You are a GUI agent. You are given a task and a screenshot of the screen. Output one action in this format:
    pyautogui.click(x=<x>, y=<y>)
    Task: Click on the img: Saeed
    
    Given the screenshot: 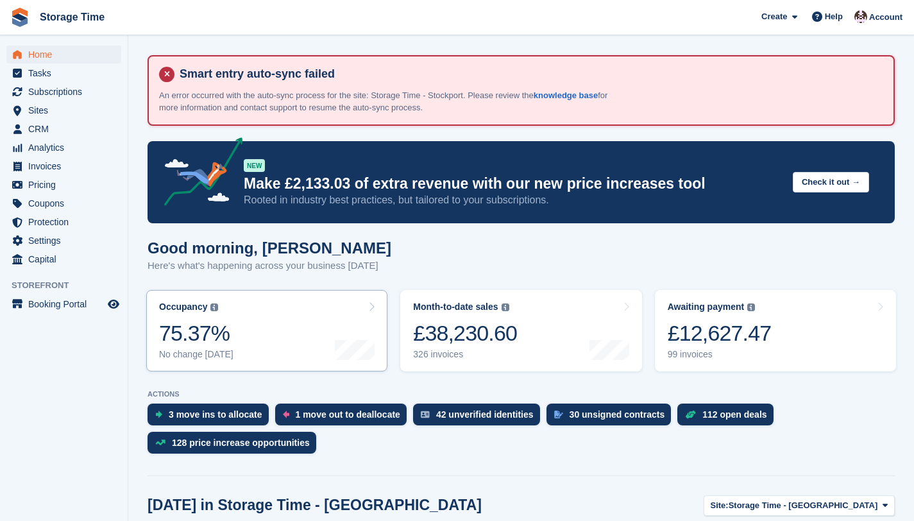 What is the action you would take?
    pyautogui.click(x=860, y=17)
    